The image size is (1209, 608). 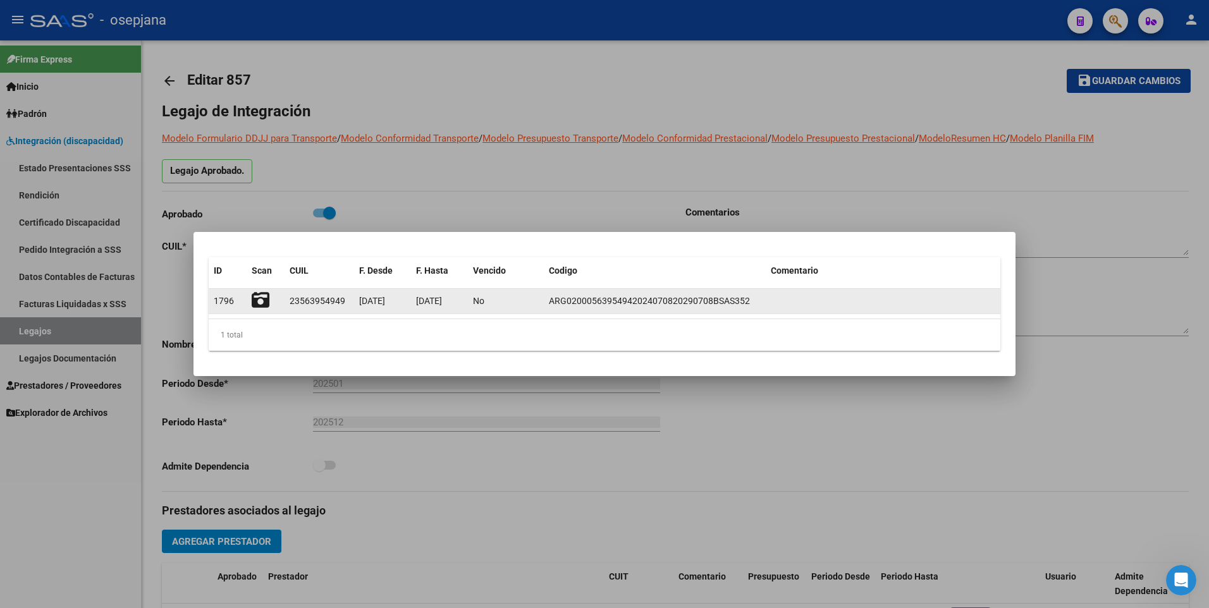 I want to click on span: Codigo, so click(x=563, y=271).